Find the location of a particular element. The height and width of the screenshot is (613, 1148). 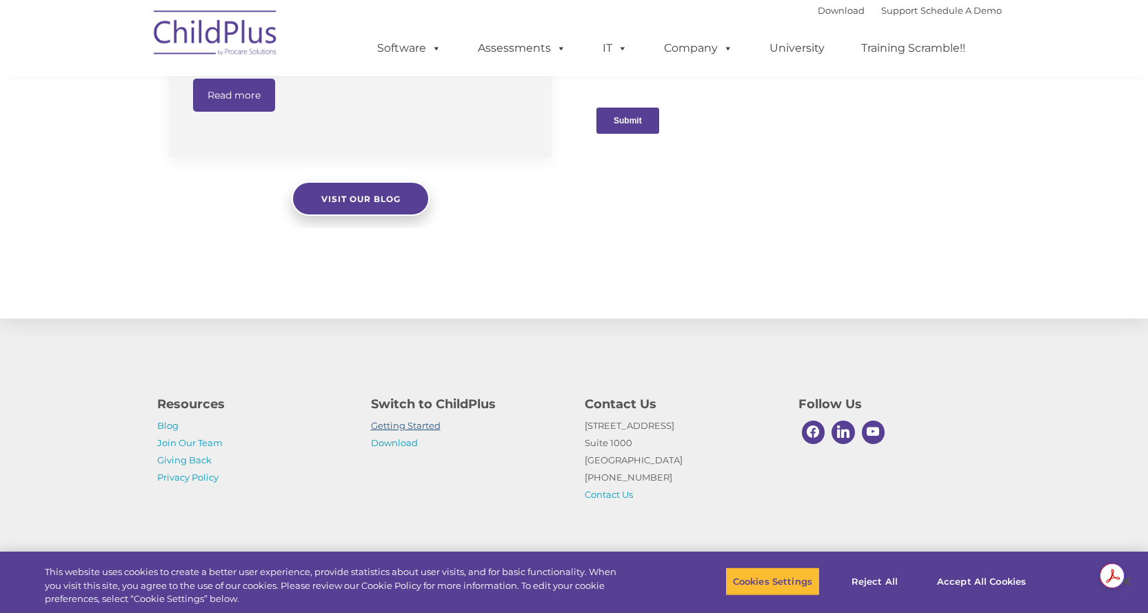

a: IT is located at coordinates (615, 48).